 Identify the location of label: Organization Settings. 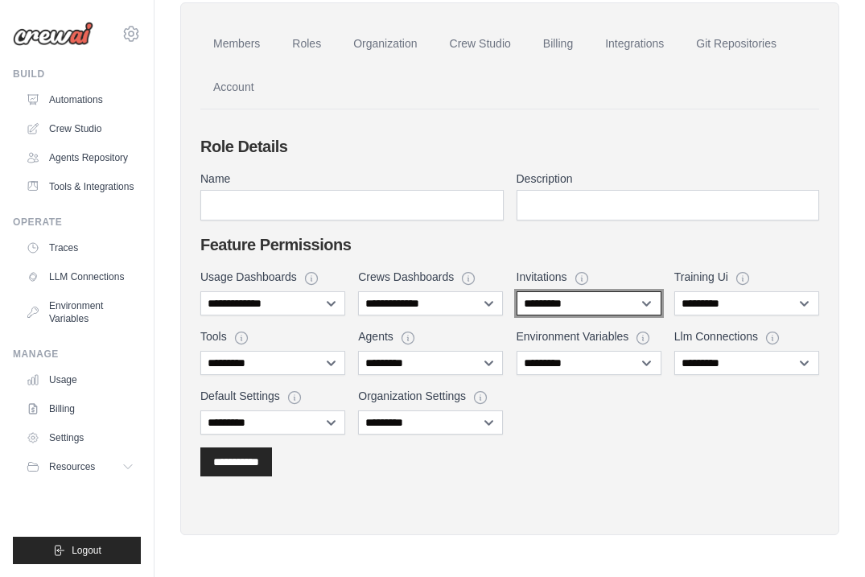
(412, 396).